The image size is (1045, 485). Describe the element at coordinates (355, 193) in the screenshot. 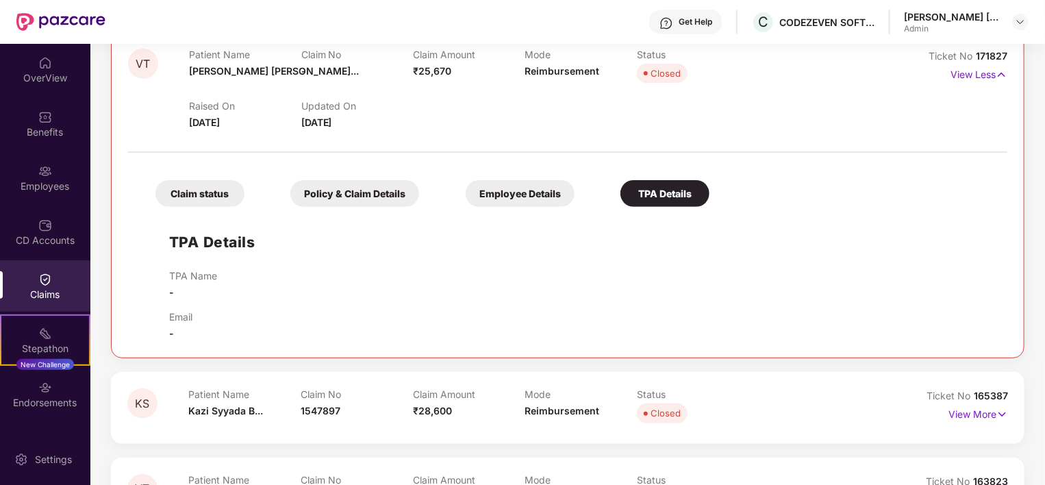

I see `div: Policy & Claim Details` at that location.